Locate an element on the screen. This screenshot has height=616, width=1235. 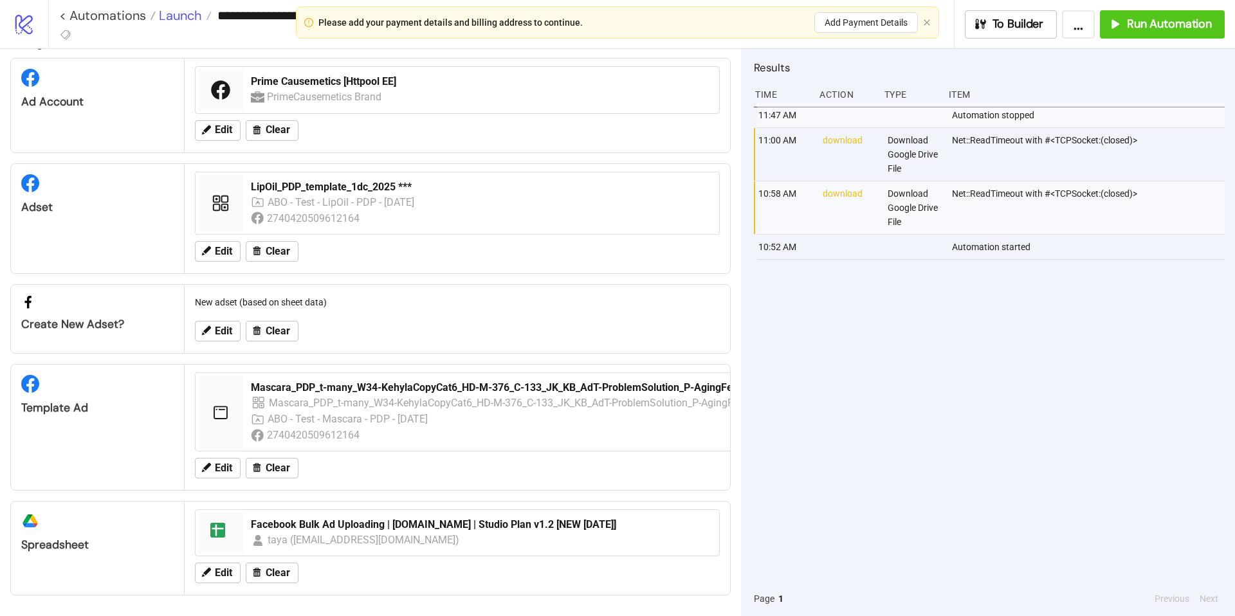
span: Run Automation is located at coordinates (1170, 24).